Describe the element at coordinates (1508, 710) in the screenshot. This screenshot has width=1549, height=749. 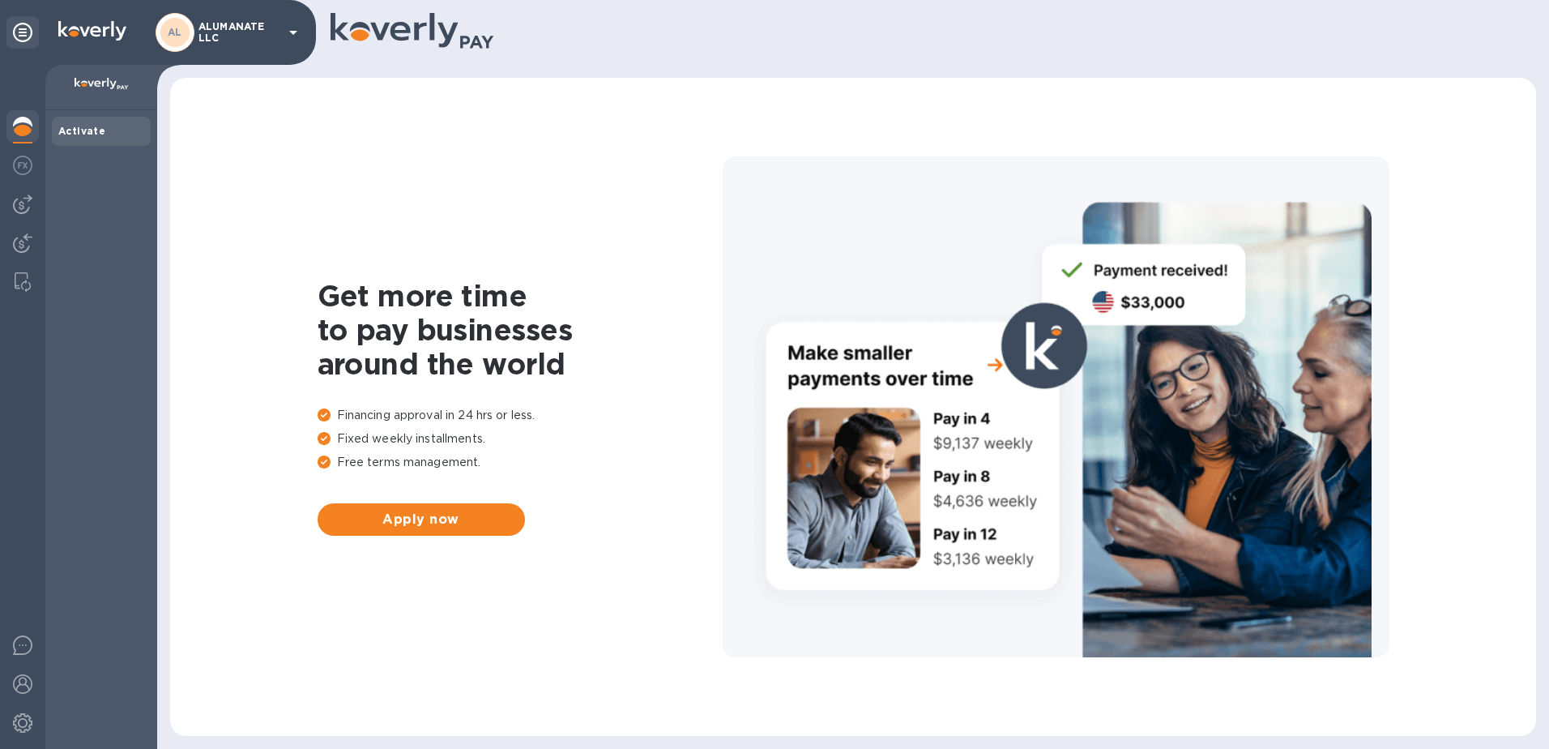
I see `div: Chat Widget` at that location.